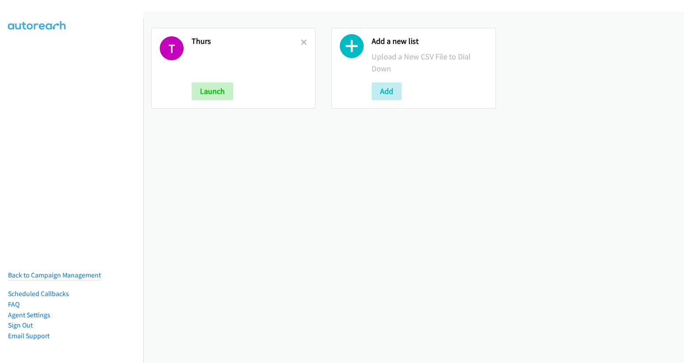 This screenshot has width=684, height=363. I want to click on button: Add, so click(387, 91).